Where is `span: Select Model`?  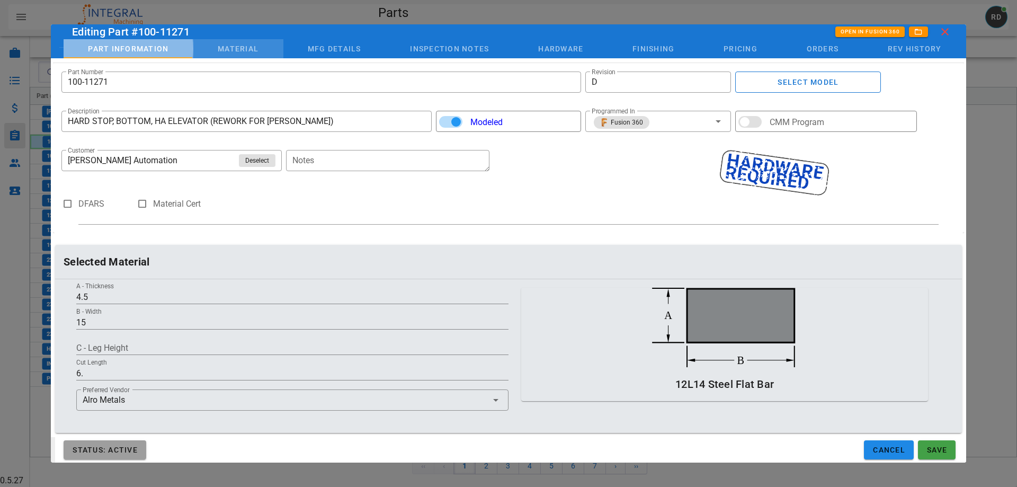
span: Select Model is located at coordinates (807, 82).